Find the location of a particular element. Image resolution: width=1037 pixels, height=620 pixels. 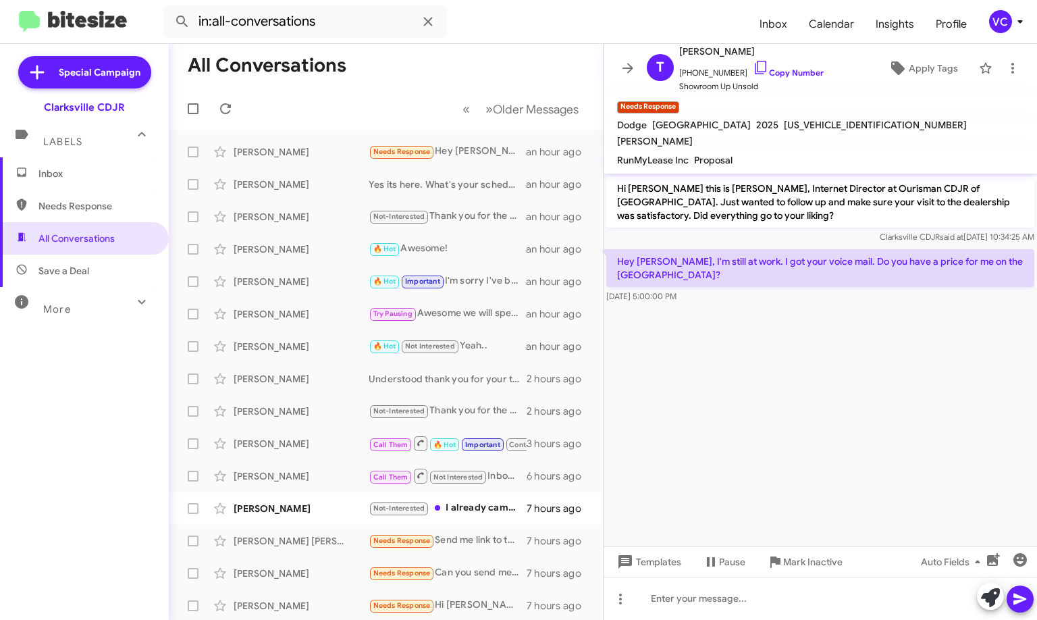

button: Apply Tags is located at coordinates (922, 68).